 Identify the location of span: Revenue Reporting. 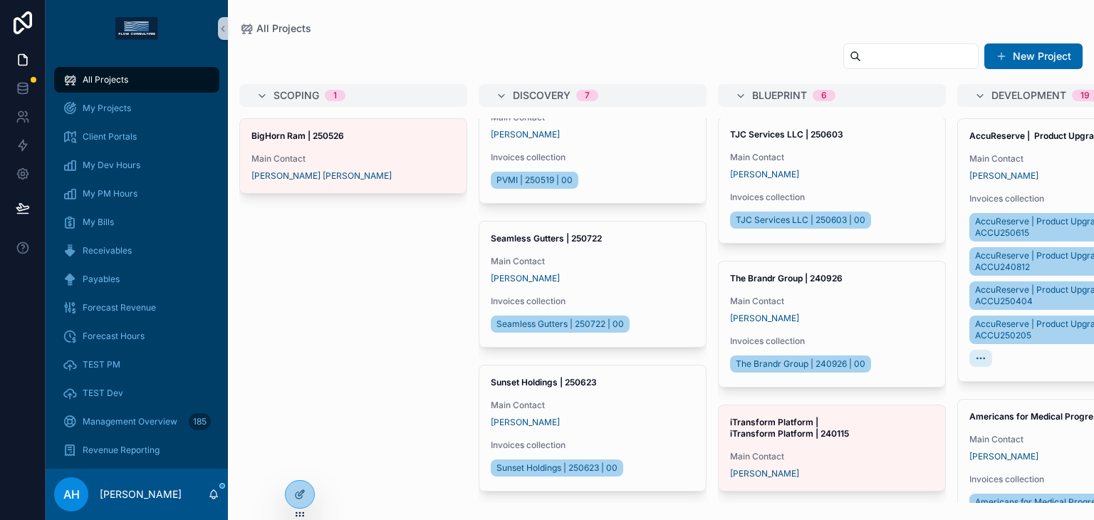
(121, 450).